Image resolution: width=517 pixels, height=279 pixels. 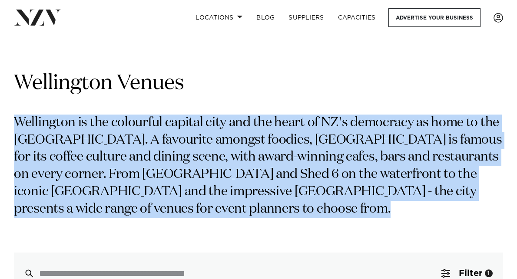 I want to click on a: Capacities, so click(x=357, y=17).